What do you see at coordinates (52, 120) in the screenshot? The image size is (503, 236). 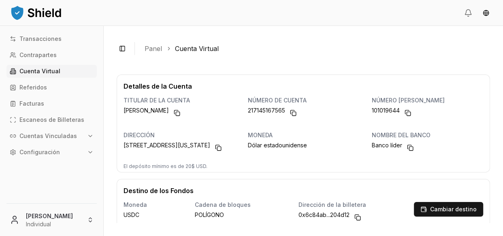 I see `font: Escaneos de Billeteras` at bounding box center [52, 120].